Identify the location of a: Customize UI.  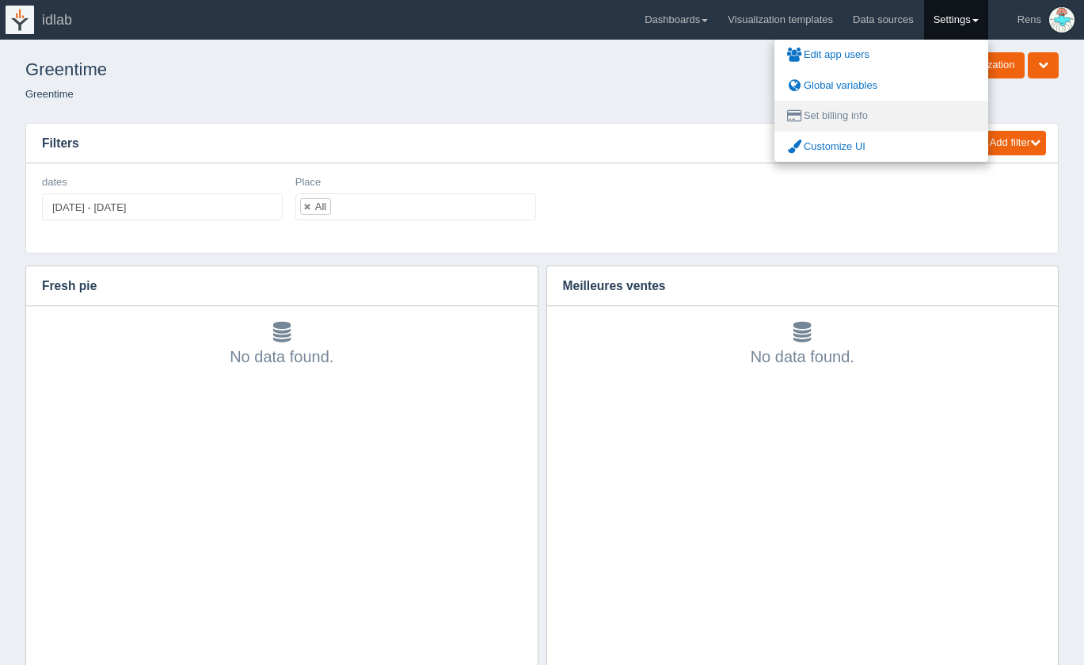
(882, 147).